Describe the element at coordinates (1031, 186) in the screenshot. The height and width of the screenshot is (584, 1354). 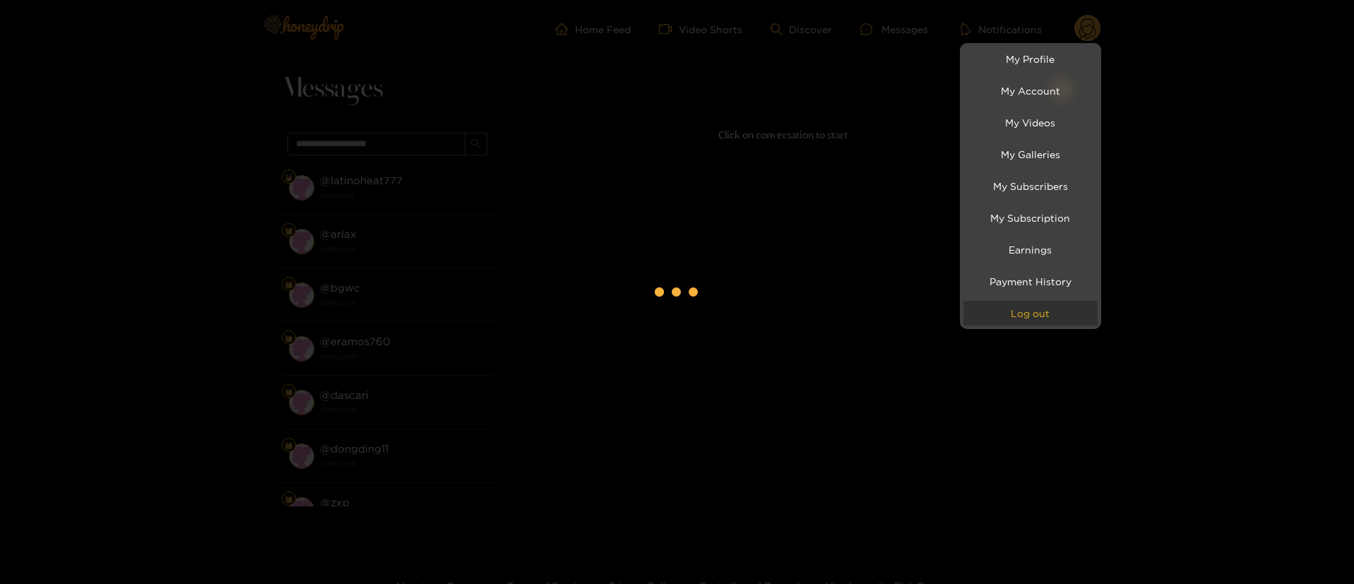
I see `a: My Subscribers` at that location.